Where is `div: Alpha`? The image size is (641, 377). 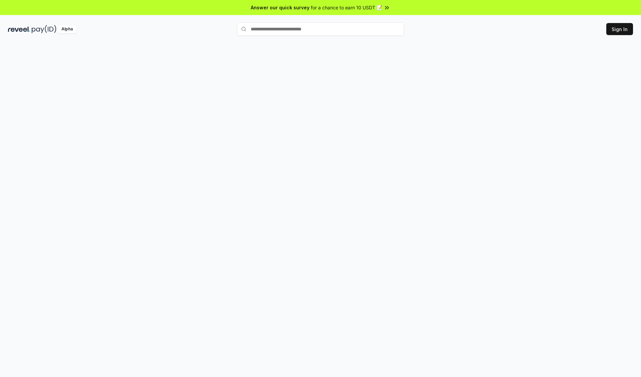
div: Alpha is located at coordinates (67, 29).